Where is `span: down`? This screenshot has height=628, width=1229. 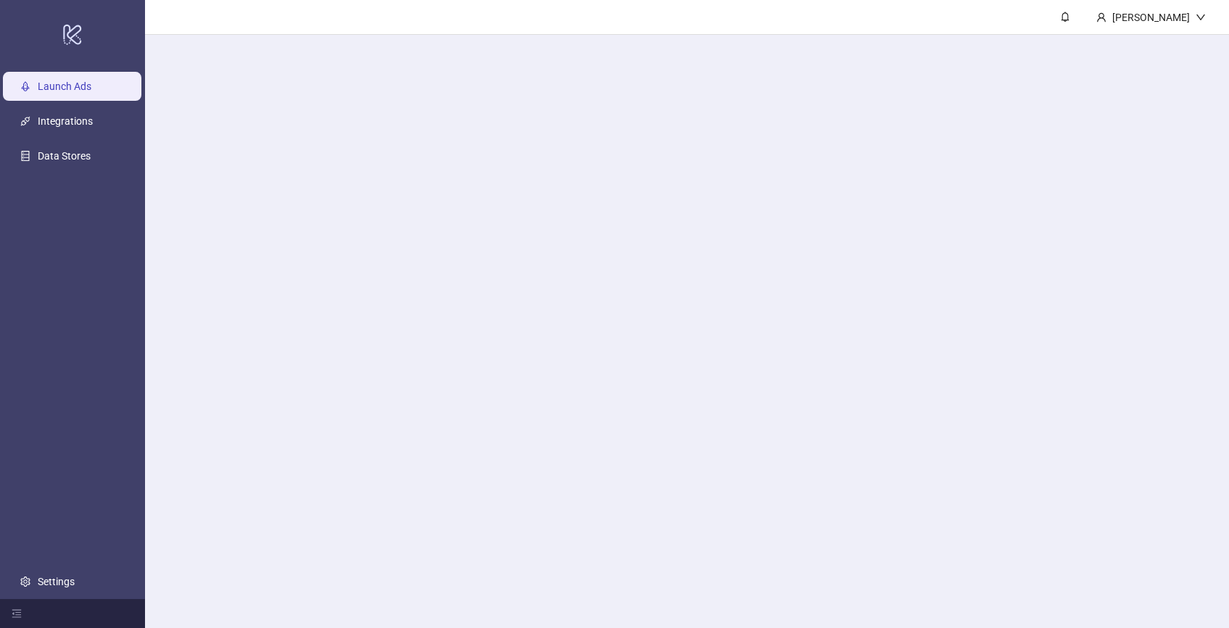
span: down is located at coordinates (1201, 17).